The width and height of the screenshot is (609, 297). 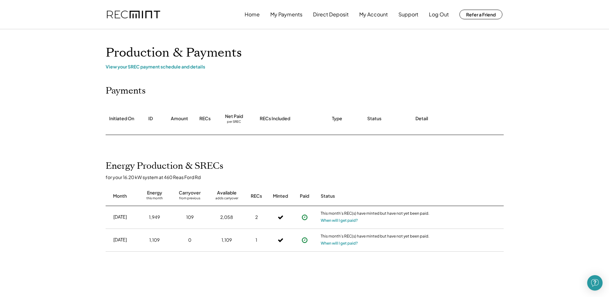 I want to click on button: Log Out, so click(x=439, y=14).